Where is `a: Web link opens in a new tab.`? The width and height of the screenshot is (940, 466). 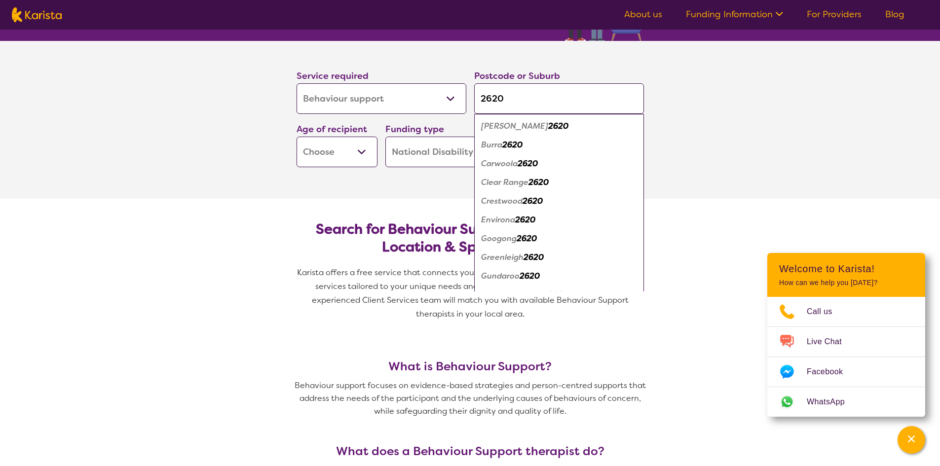
a: Web link opens in a new tab. is located at coordinates (846, 402).